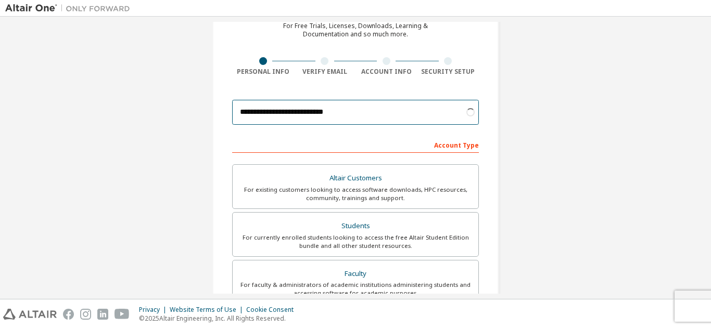  Describe the element at coordinates (355, 194) in the screenshot. I see `div: For existing customers looking to access software downloads, HPC resources, community, trainings ...` at that location.